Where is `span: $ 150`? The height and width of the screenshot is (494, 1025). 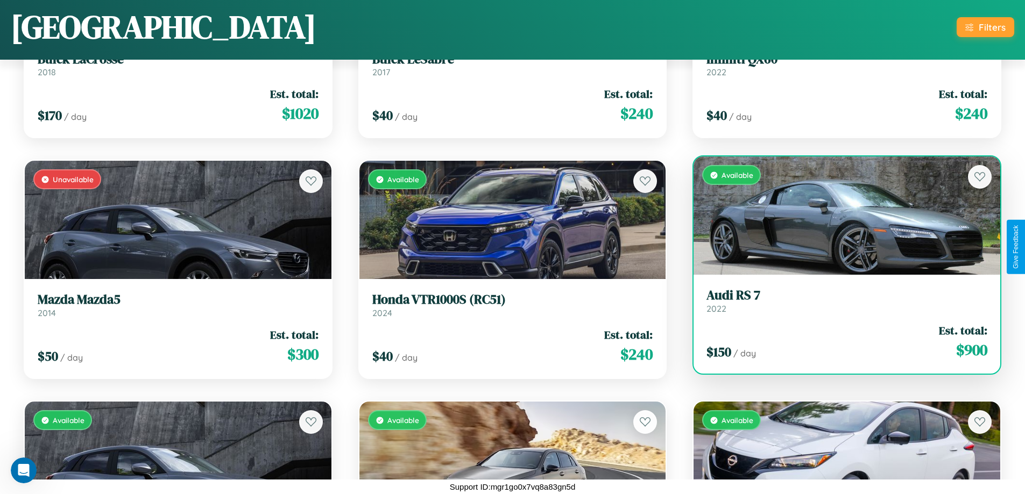
span: $ 150 is located at coordinates (719, 352).